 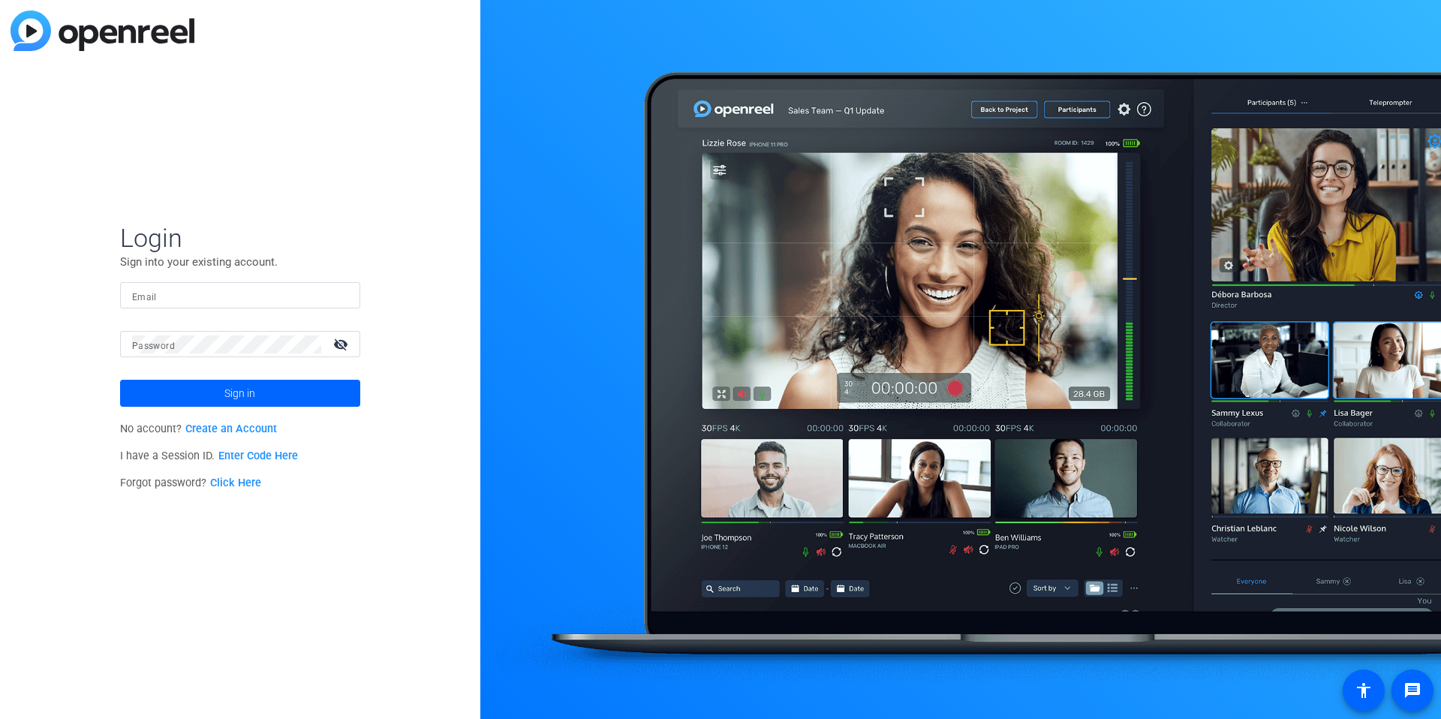 I want to click on a: Click Here, so click(x=236, y=483).